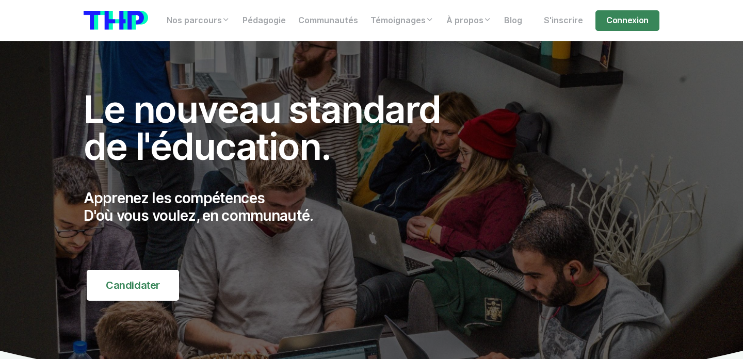 This screenshot has height=359, width=743. Describe the element at coordinates (273, 207) in the screenshot. I see `p: Apprenez les compétences D'où vous voulez, en communauté.` at that location.